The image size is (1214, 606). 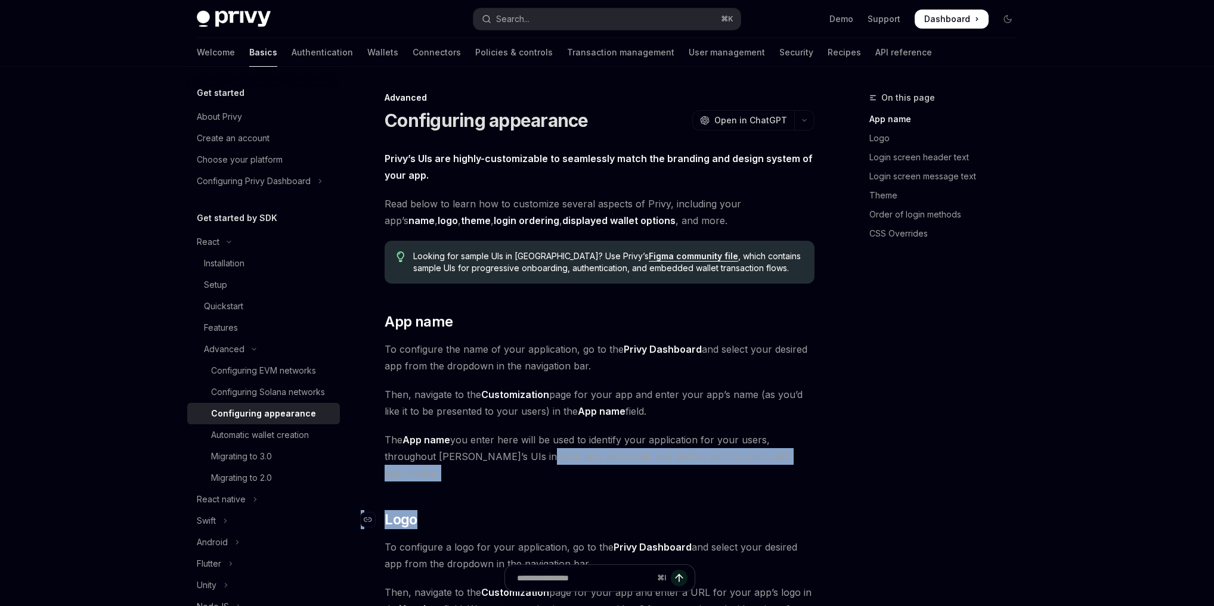 What do you see at coordinates (263, 242) in the screenshot?
I see `button: Toggle React section` at bounding box center [263, 242].